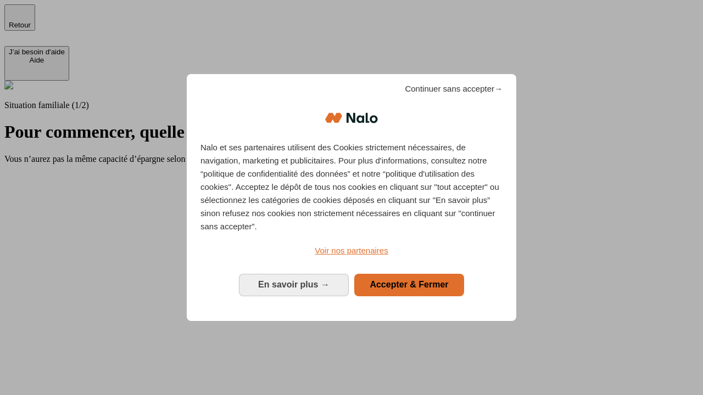 This screenshot has width=703, height=395. What do you see at coordinates (454, 89) in the screenshot?
I see `span: Continuer sans accepter→` at bounding box center [454, 89].